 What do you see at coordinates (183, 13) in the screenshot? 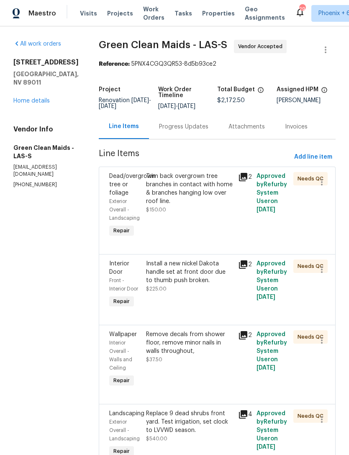
I see `span: Tasks` at bounding box center [183, 13].